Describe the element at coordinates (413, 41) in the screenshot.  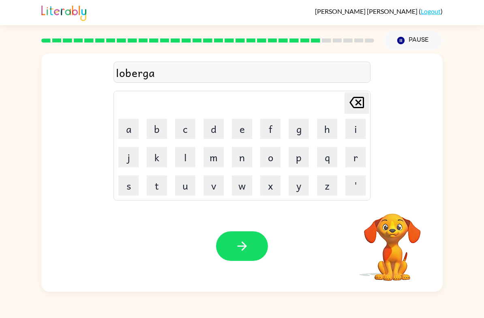
I see `button: Pause` at that location.